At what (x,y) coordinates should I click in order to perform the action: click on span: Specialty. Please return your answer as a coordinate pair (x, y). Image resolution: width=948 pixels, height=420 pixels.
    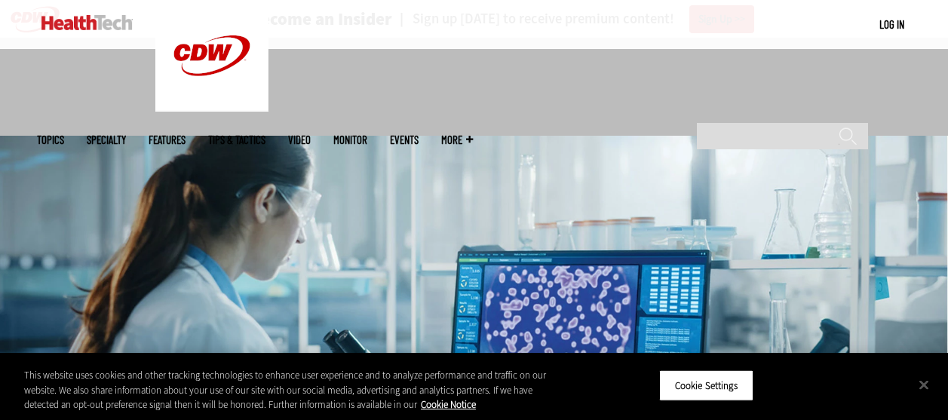
    Looking at the image, I should click on (106, 140).